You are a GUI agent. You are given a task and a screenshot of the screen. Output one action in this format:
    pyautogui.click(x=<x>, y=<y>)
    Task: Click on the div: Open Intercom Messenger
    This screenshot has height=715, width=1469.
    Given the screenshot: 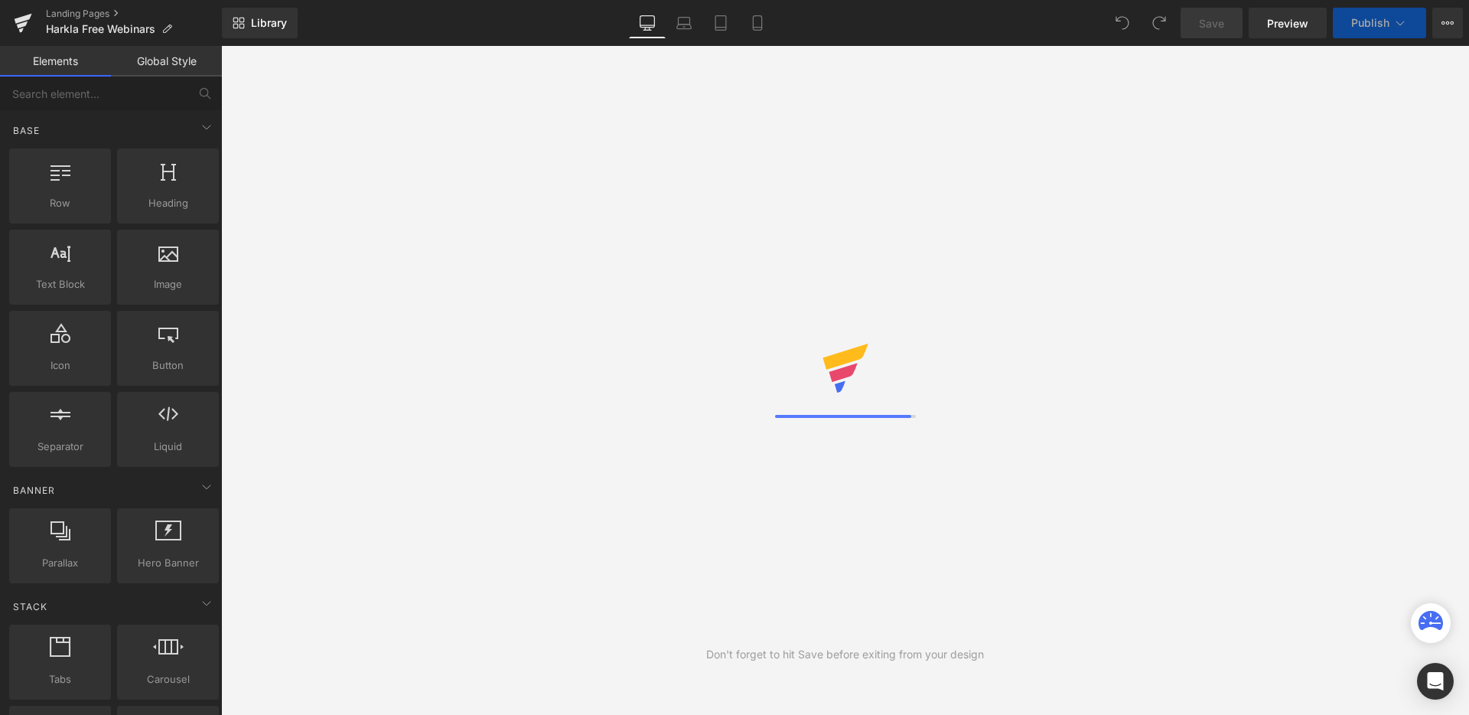 What is the action you would take?
    pyautogui.click(x=1436, y=681)
    